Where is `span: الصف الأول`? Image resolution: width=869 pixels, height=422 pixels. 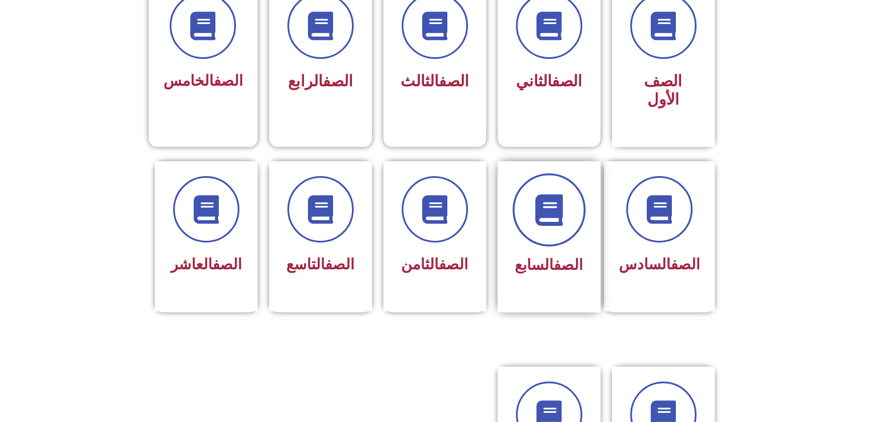
span: الصف الأول is located at coordinates (663, 90).